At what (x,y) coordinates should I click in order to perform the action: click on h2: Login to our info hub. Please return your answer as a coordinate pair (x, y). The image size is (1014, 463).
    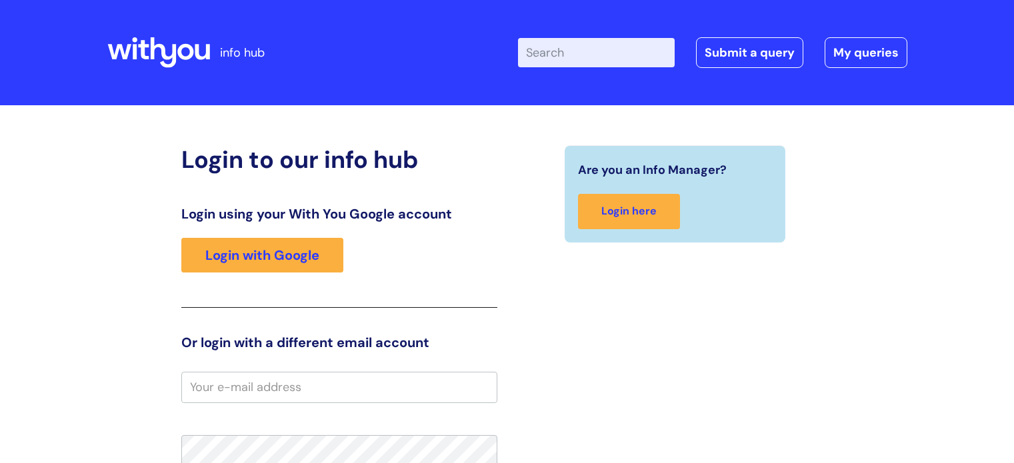
    Looking at the image, I should click on (339, 159).